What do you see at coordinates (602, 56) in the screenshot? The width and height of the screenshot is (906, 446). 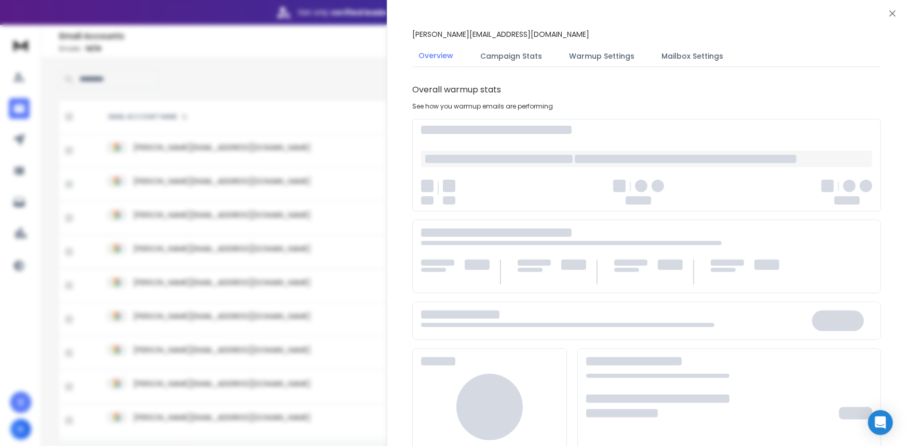 I see `button: Warmup Settings` at bounding box center [602, 56].